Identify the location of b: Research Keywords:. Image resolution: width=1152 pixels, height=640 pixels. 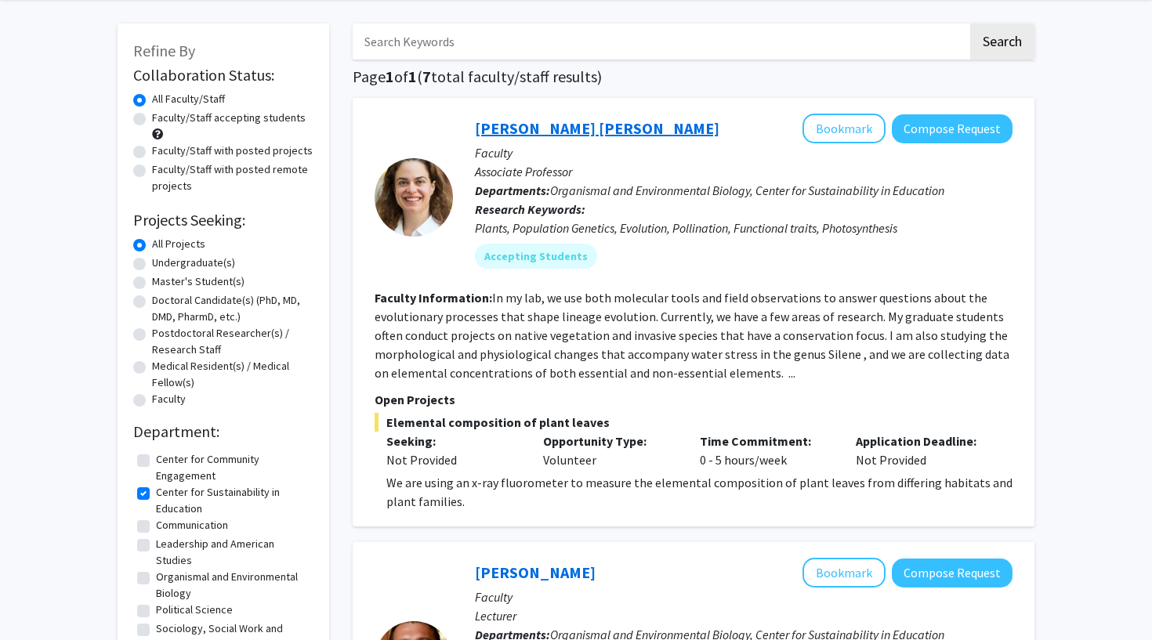
(530, 209).